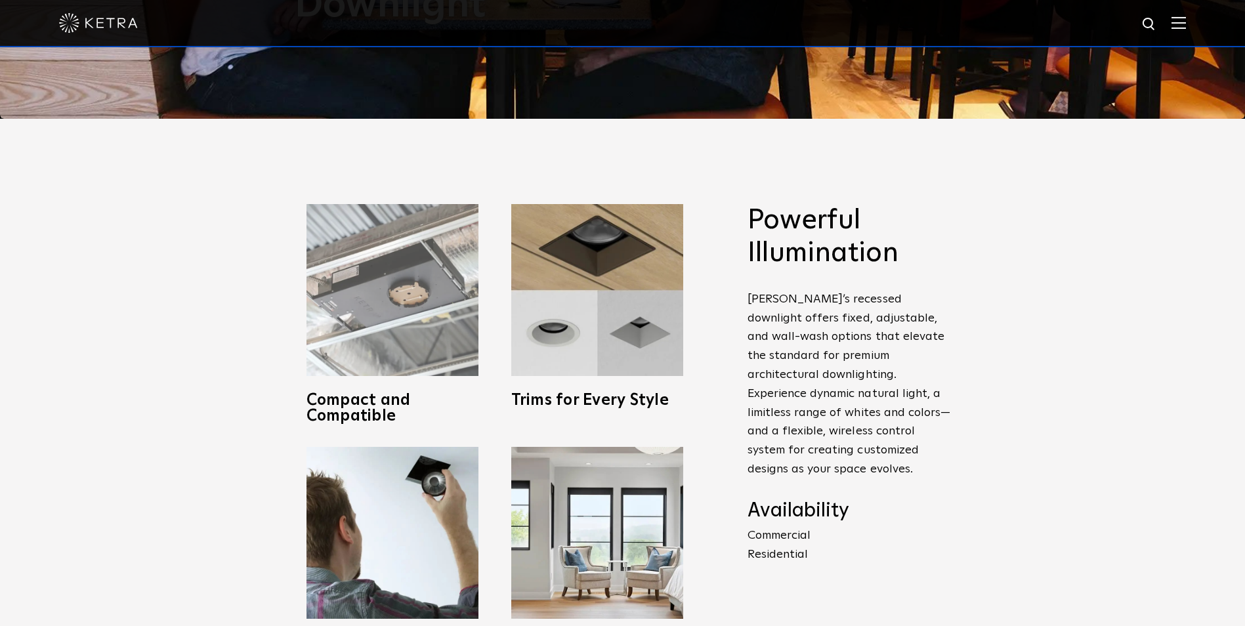  Describe the element at coordinates (597, 400) in the screenshot. I see `h3: Trims for Every Style` at that location.